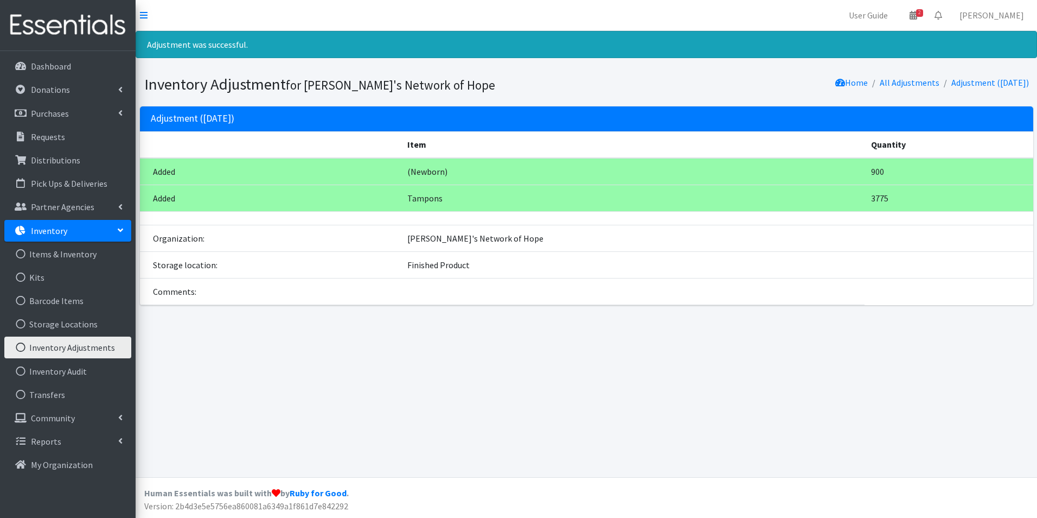 This screenshot has width=1037, height=518. What do you see at coordinates (68, 183) in the screenshot?
I see `a: Pick Ups & Deliveries` at bounding box center [68, 183].